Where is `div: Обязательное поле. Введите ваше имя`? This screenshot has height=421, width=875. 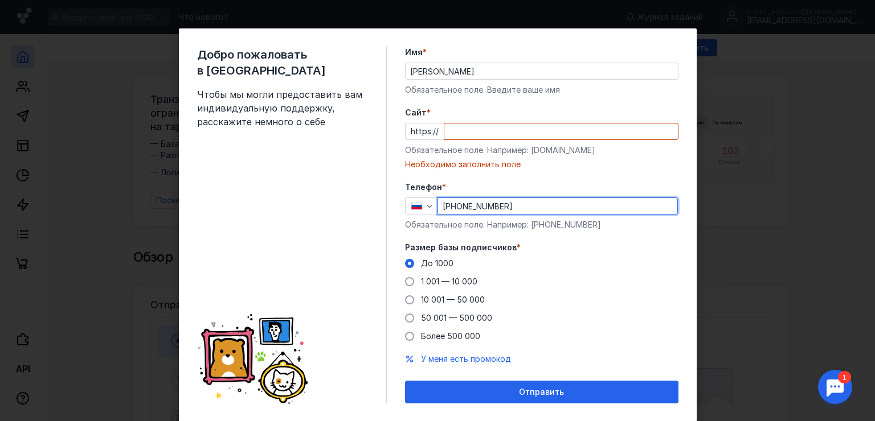
div: Обязательное поле. Введите ваше имя is located at coordinates (542, 90).